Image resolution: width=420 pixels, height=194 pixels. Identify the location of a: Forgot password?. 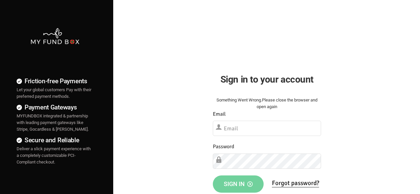
(295, 183).